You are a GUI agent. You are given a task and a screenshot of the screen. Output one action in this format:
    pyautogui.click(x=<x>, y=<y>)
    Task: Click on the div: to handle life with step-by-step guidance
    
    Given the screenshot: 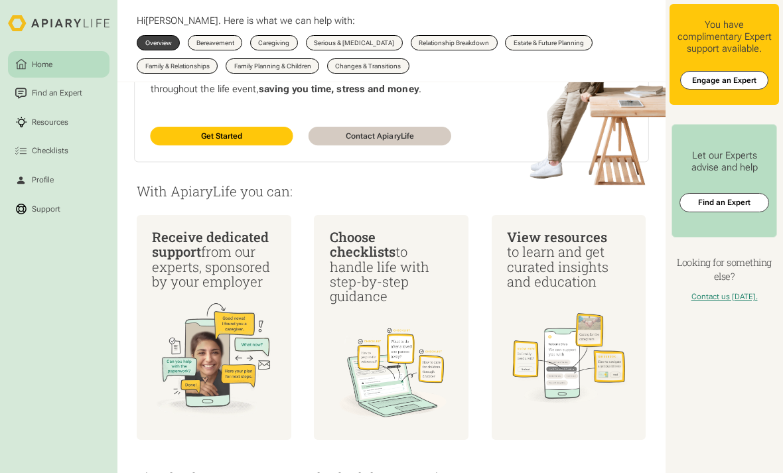 What is the action you would take?
    pyautogui.click(x=392, y=267)
    